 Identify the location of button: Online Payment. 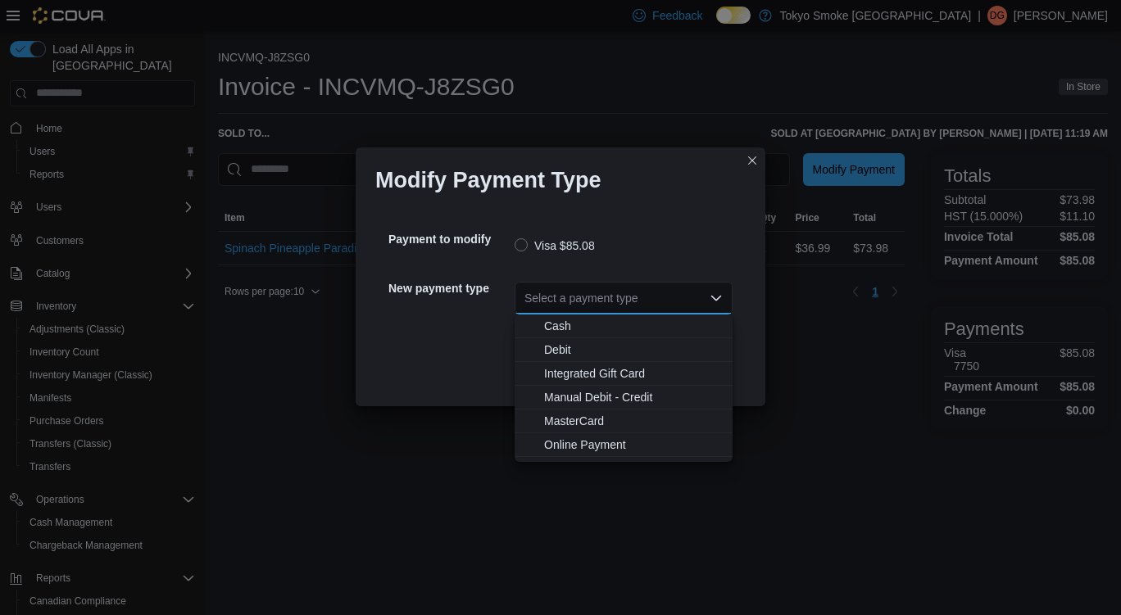
(624, 445).